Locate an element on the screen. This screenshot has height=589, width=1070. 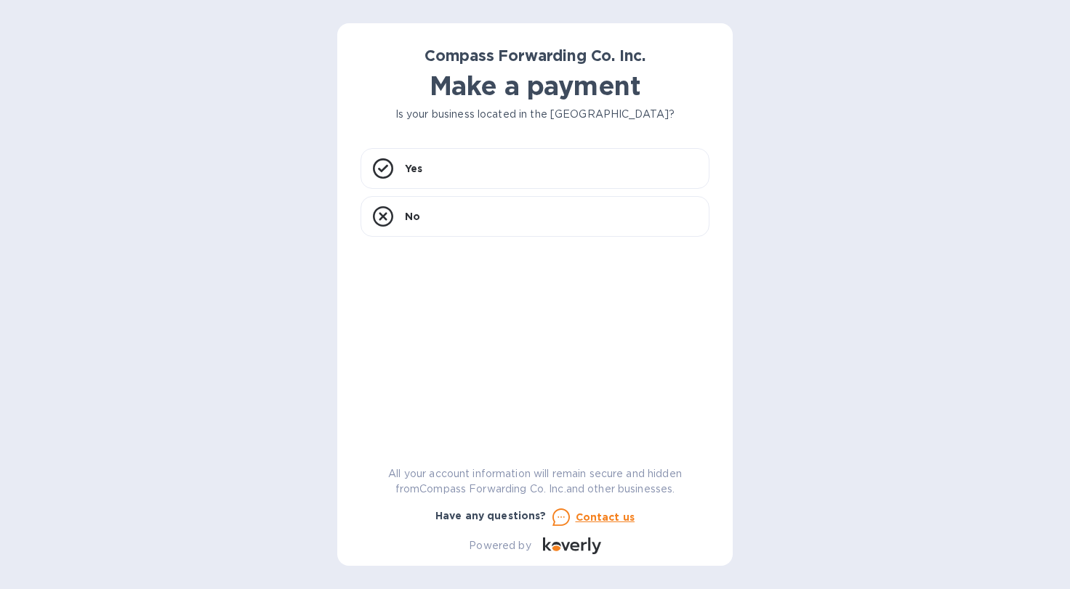
b: Have any questions? is located at coordinates (491, 516).